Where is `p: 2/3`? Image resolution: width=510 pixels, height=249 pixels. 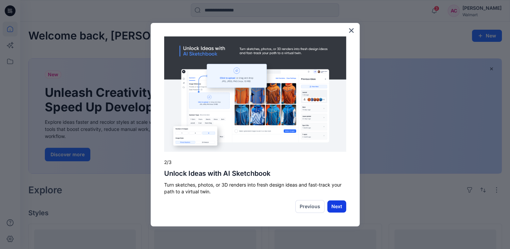 p: 2/3 is located at coordinates (255, 162).